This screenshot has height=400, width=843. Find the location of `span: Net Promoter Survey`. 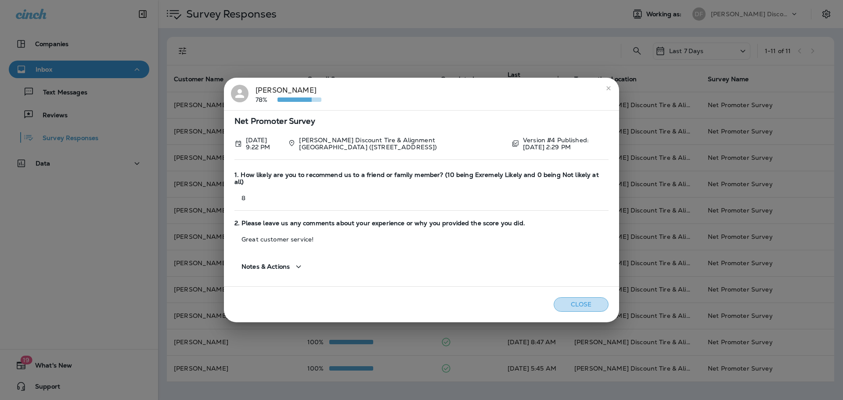

span: Net Promoter Survey is located at coordinates (422, 121).